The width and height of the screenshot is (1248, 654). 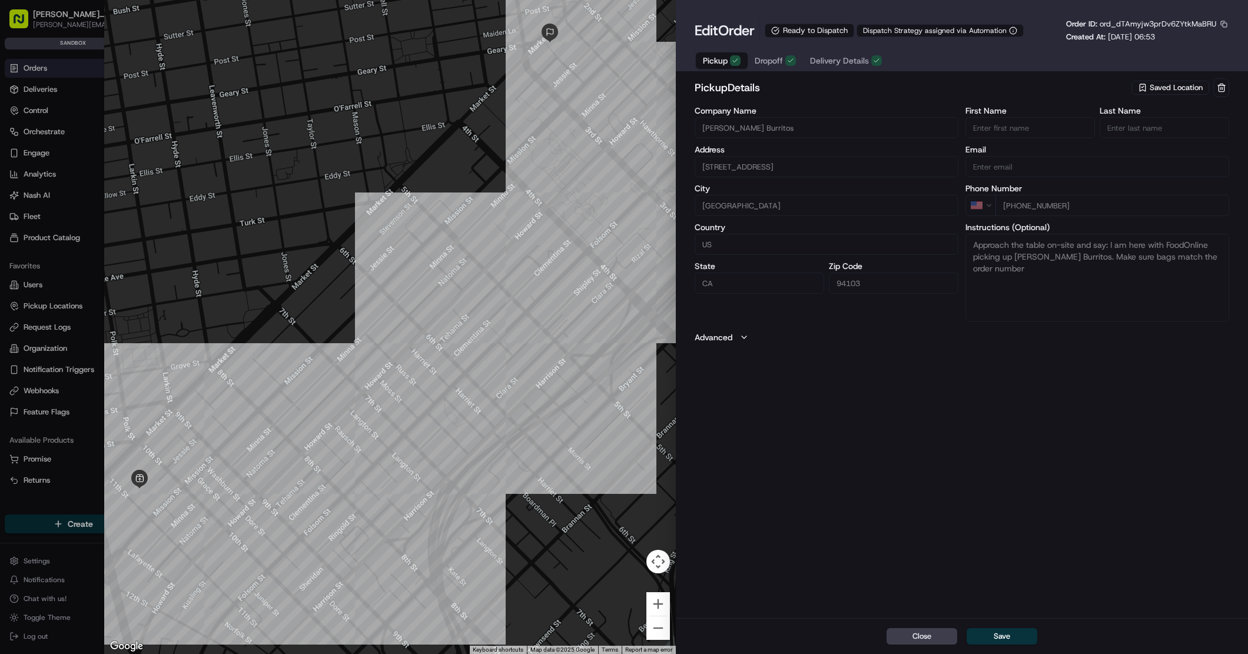 What do you see at coordinates (121, 82) in the screenshot?
I see `input: Got a question? Start typing here...` at bounding box center [121, 82].